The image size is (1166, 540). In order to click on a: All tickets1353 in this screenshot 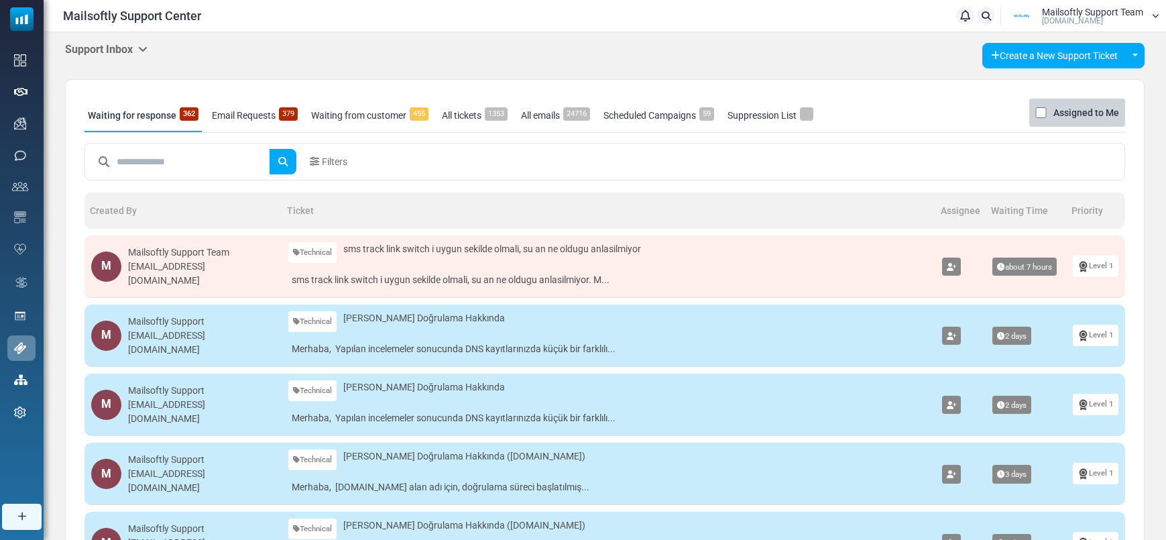, I will do `click(475, 115)`.